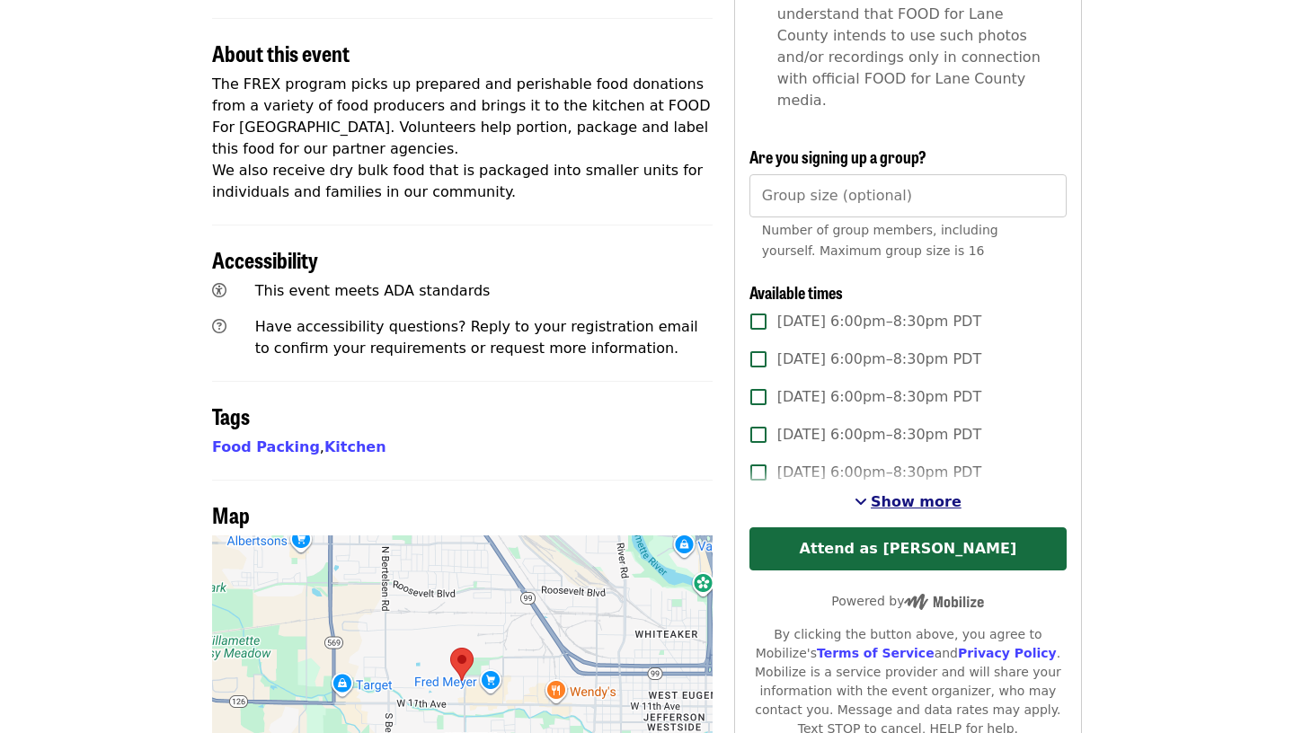  Describe the element at coordinates (231, 415) in the screenshot. I see `span: Tags` at that location.